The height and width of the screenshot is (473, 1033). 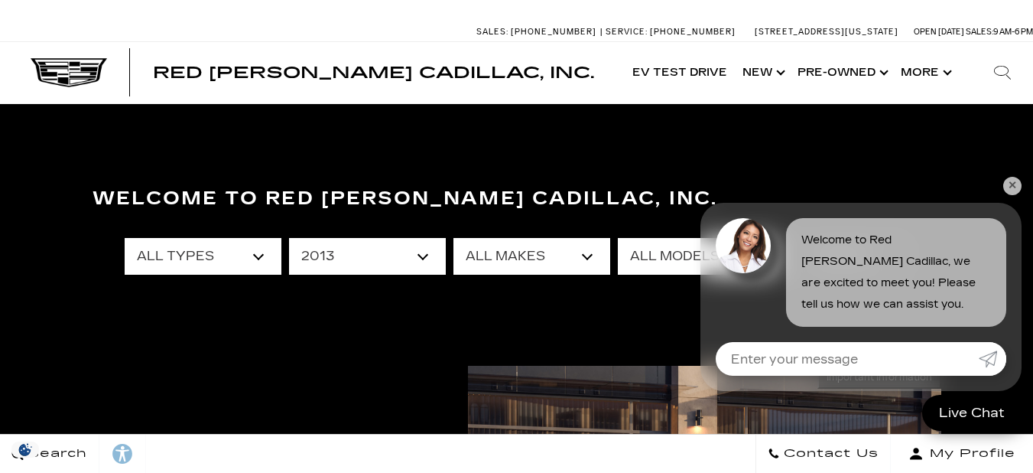 What do you see at coordinates (925, 73) in the screenshot?
I see `button: More` at bounding box center [925, 73].